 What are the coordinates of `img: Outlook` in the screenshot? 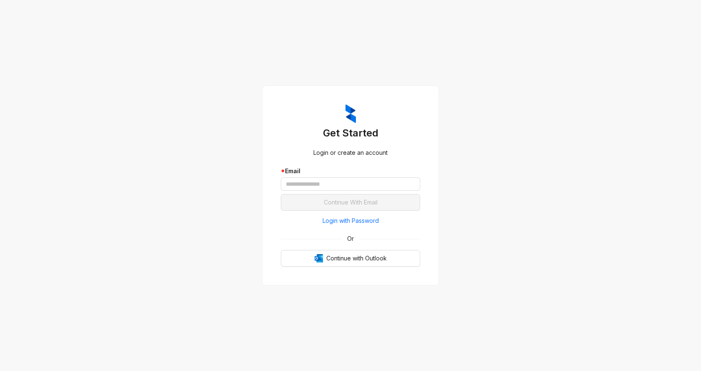 It's located at (319, 258).